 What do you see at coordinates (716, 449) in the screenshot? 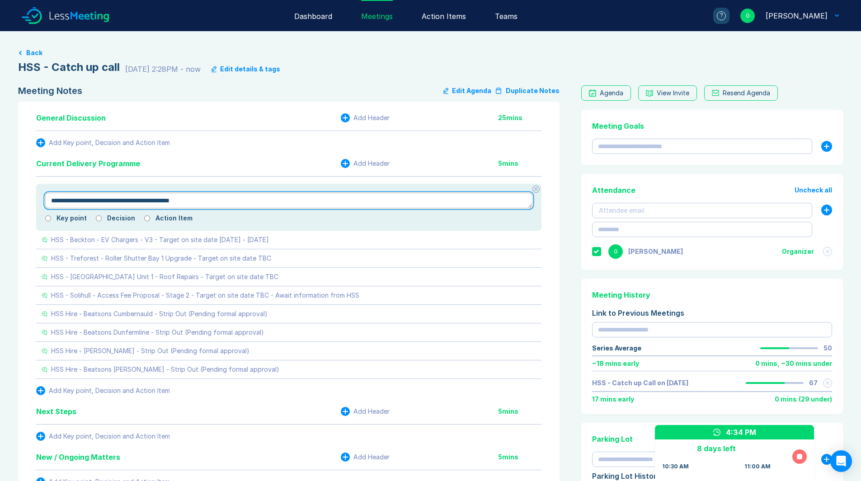
I see `div: 8 days left` at bounding box center [716, 449].